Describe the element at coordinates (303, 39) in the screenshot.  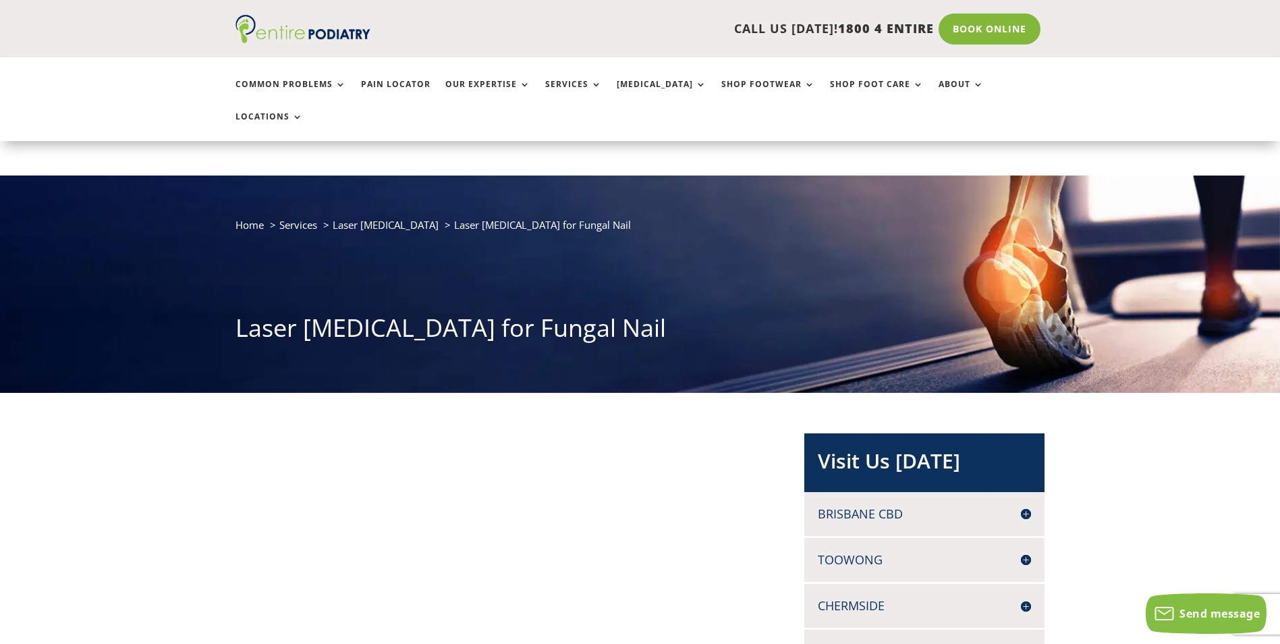
I see `a: Entire Podiatry` at that location.